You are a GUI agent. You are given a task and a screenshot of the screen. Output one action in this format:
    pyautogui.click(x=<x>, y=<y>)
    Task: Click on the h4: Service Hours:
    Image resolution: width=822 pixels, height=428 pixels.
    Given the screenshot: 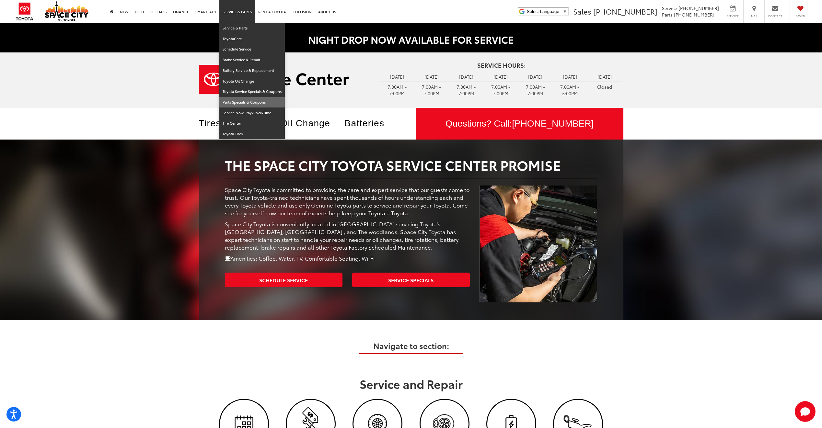 What is the action you would take?
    pyautogui.click(x=502, y=65)
    